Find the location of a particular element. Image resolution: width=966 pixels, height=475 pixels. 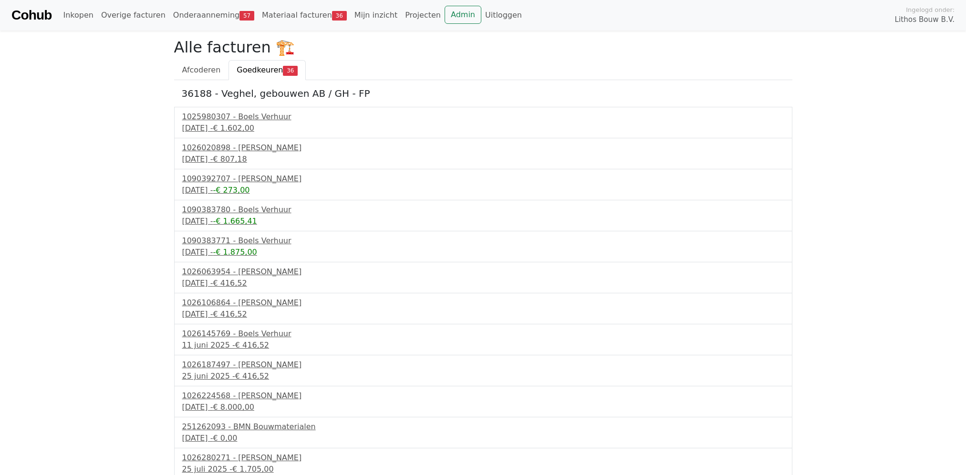

div: 1025980307 - Boels Verhuur is located at coordinates (483, 117).